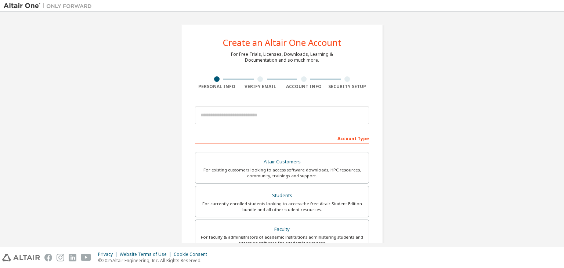  Describe the element at coordinates (282, 229) in the screenshot. I see `div: Faculty` at that location.